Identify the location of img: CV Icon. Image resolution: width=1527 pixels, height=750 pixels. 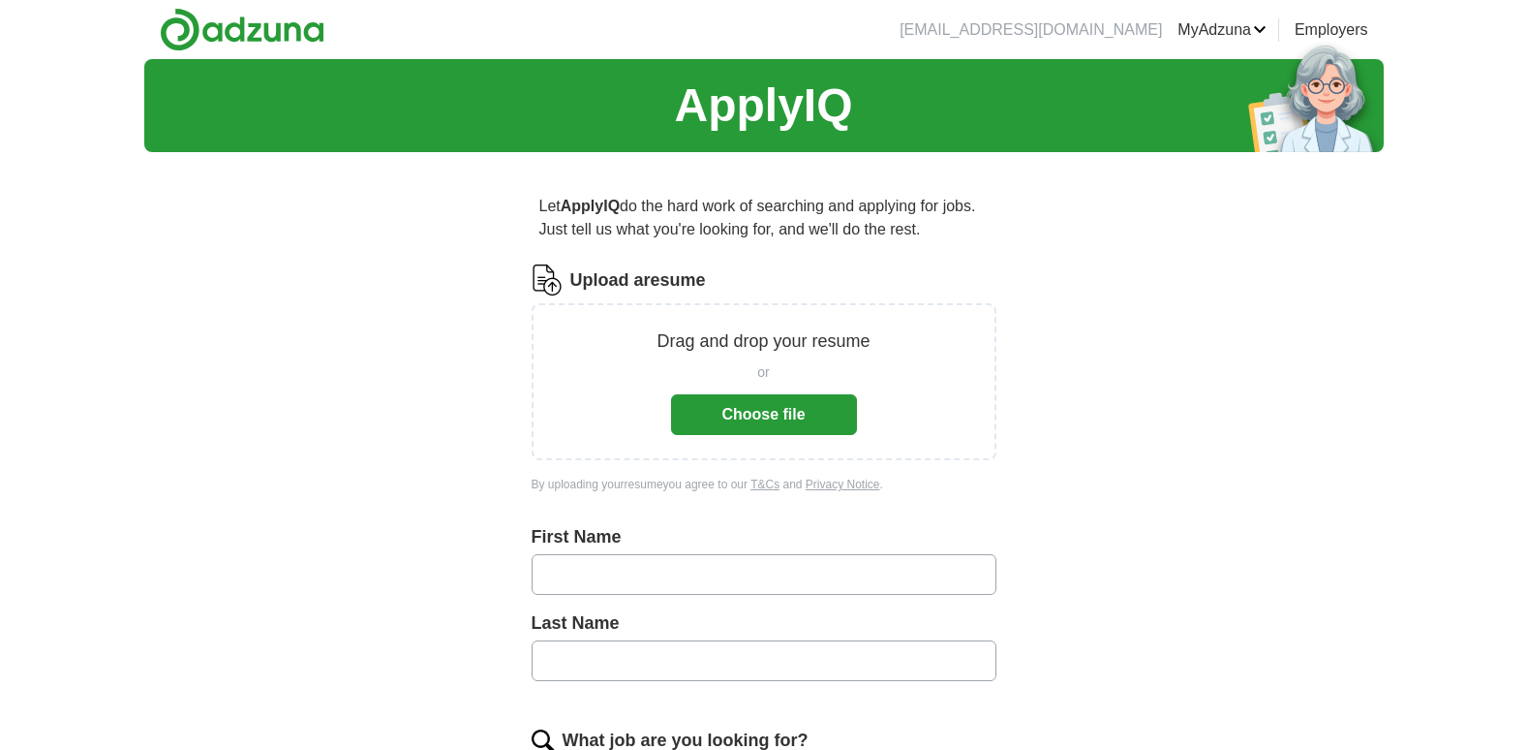
(547, 280).